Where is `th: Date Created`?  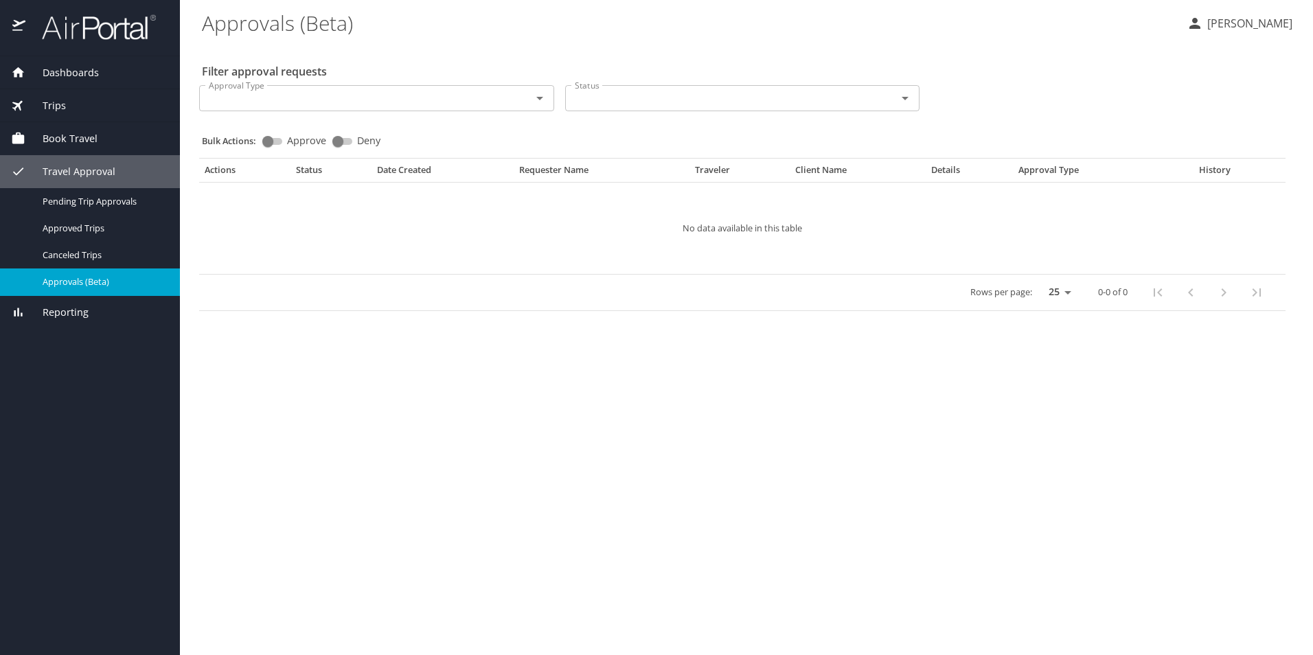
th: Date Created is located at coordinates (442, 173).